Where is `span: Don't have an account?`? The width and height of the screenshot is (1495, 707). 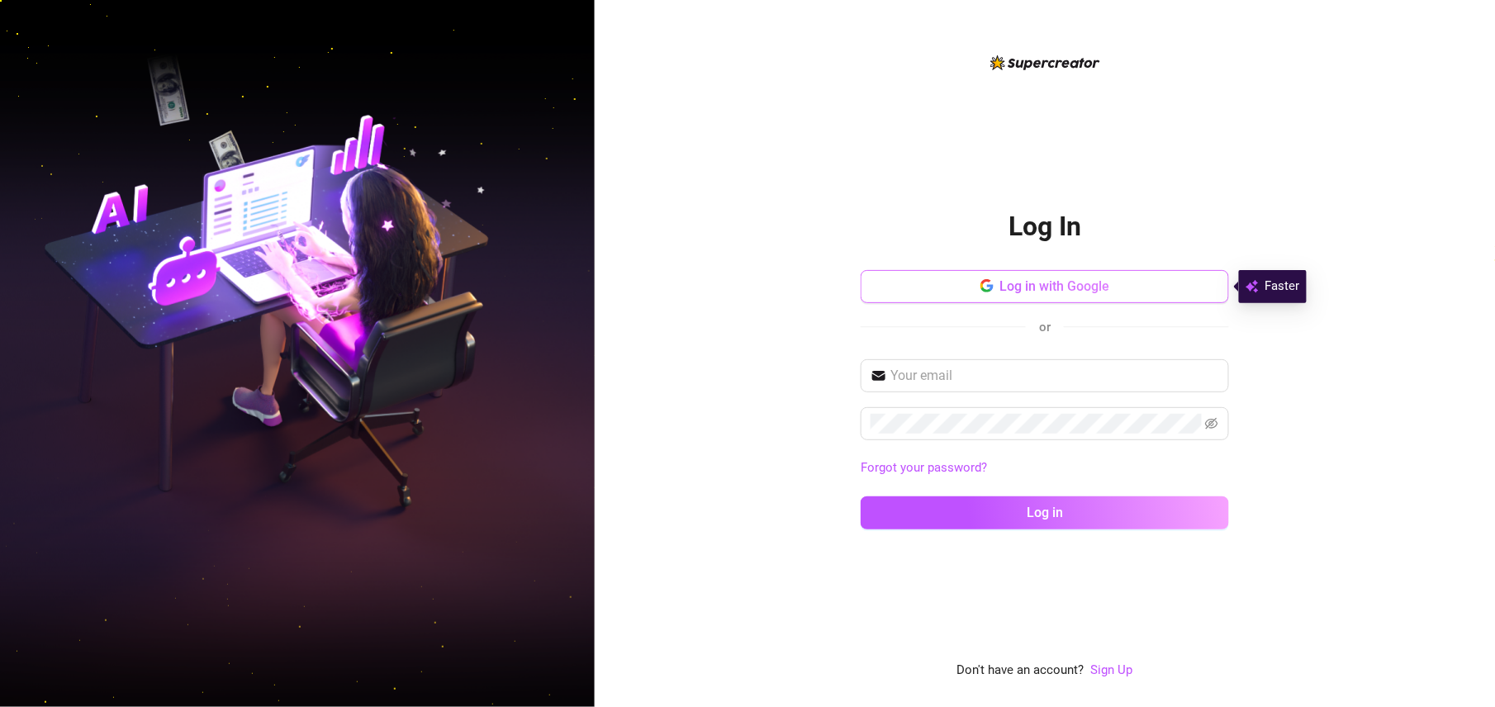
span: Don't have an account? is located at coordinates (1021, 671).